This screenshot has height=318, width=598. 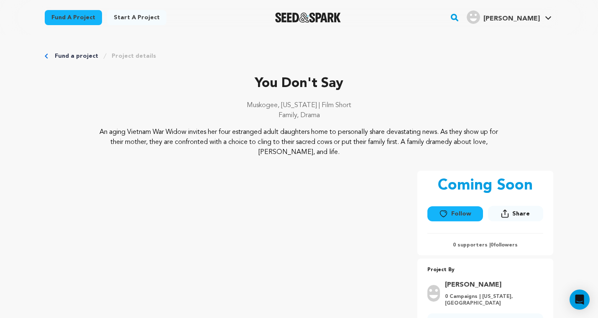 I want to click on p: Family, Drama, so click(x=299, y=115).